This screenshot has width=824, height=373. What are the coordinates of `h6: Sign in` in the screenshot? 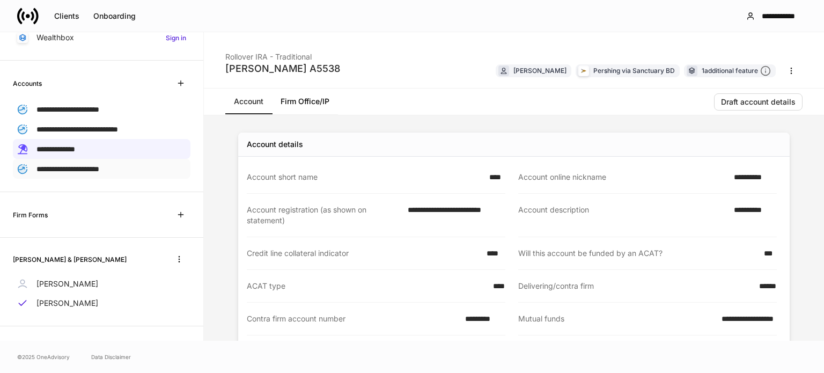 It's located at (176, 38).